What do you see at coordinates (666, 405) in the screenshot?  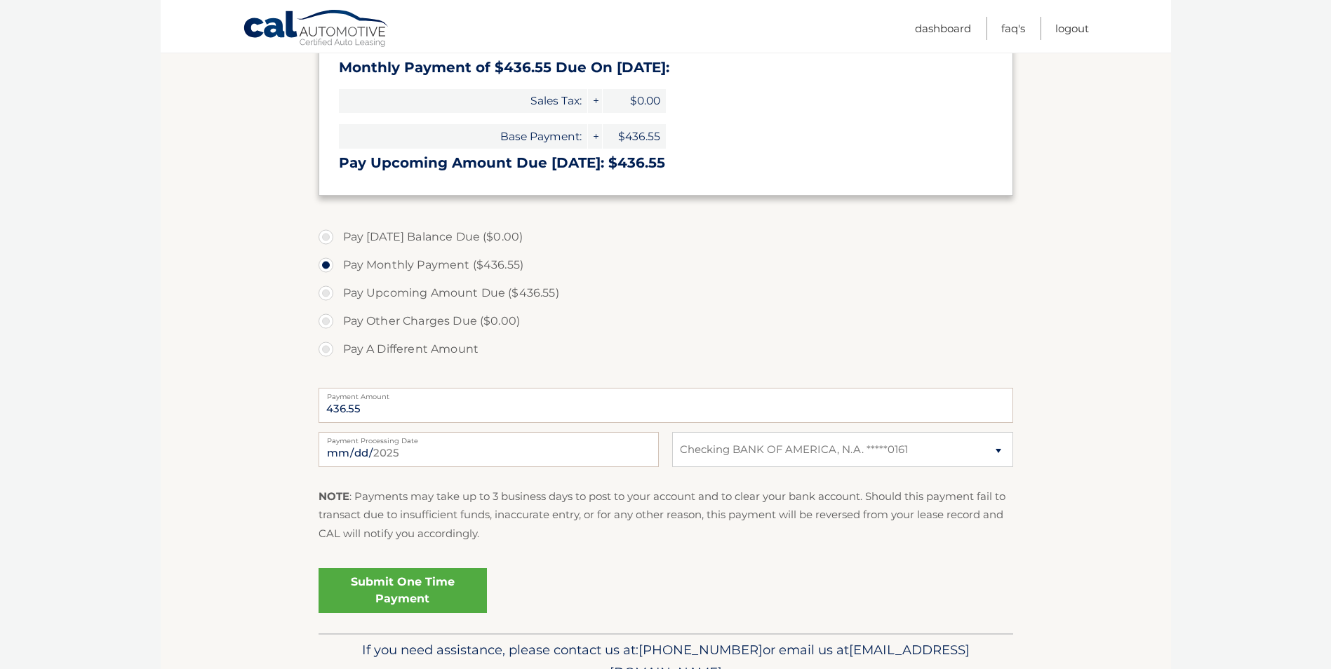 I see `input: Payment Amount` at bounding box center [666, 405].